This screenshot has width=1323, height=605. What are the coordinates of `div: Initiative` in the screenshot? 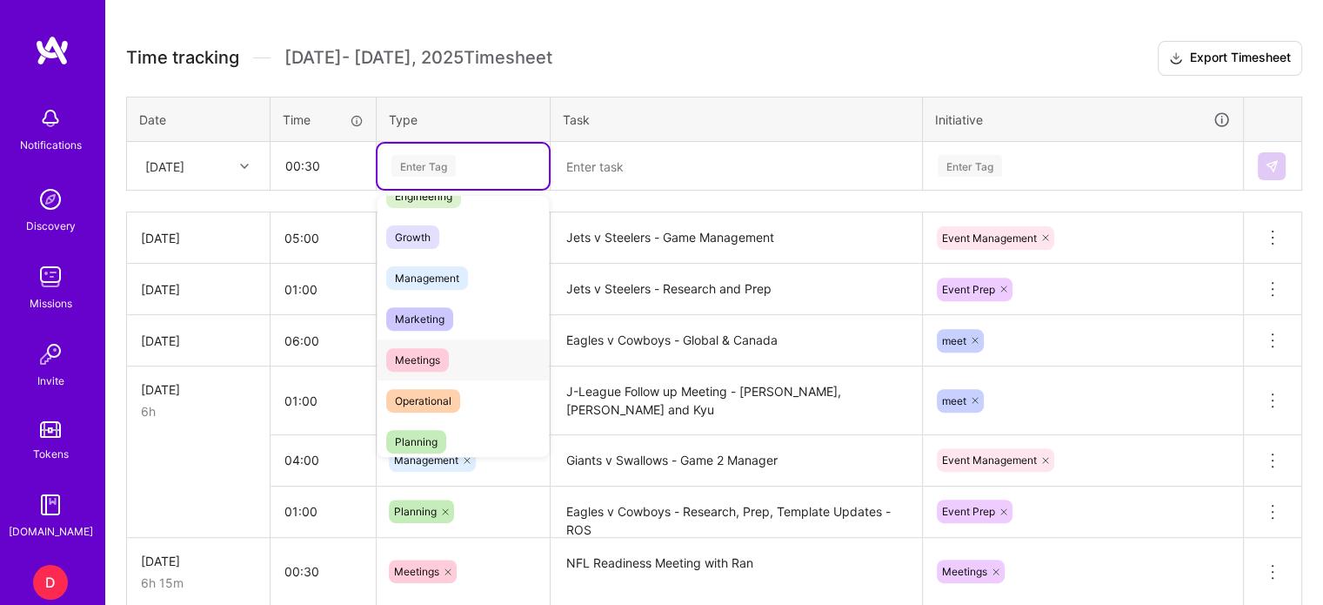 It's located at (1083, 119).